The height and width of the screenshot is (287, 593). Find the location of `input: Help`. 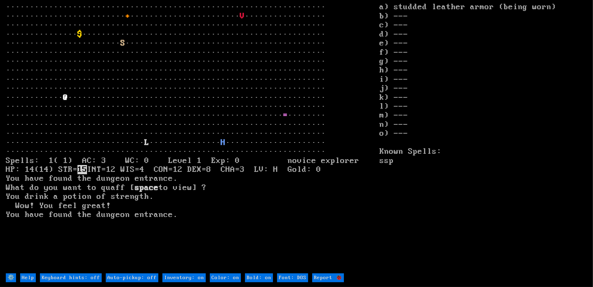

input: Help is located at coordinates (28, 277).